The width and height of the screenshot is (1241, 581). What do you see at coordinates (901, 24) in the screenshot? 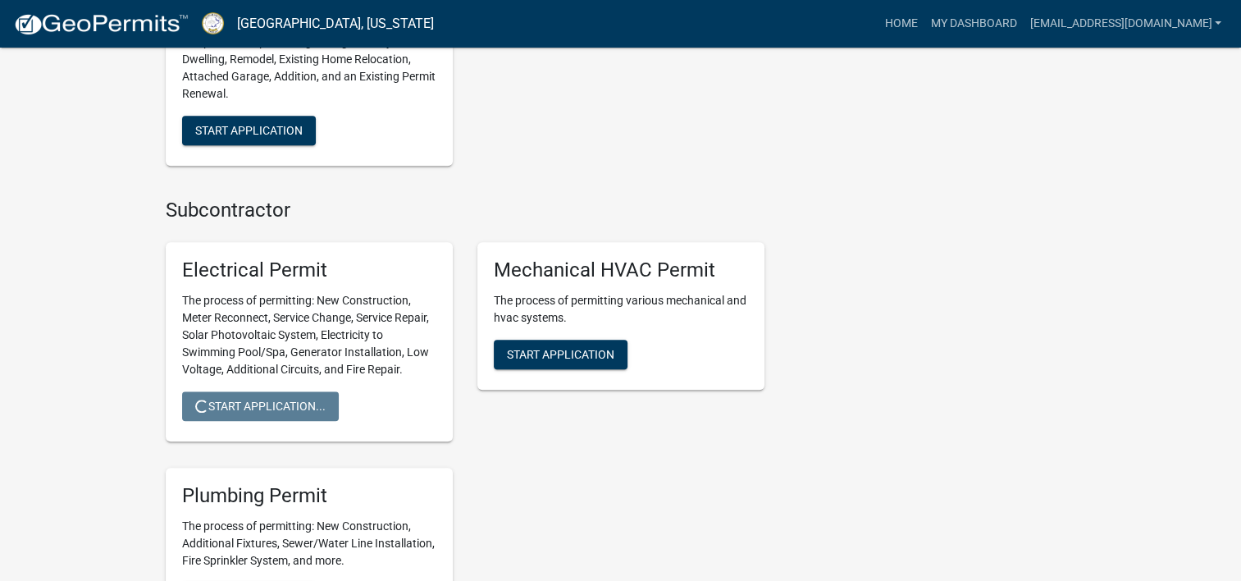
I see `a: Home` at bounding box center [901, 24].